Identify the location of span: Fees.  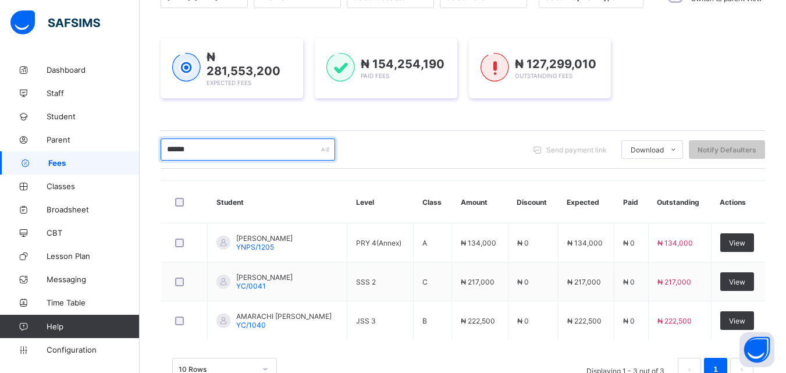
(94, 163).